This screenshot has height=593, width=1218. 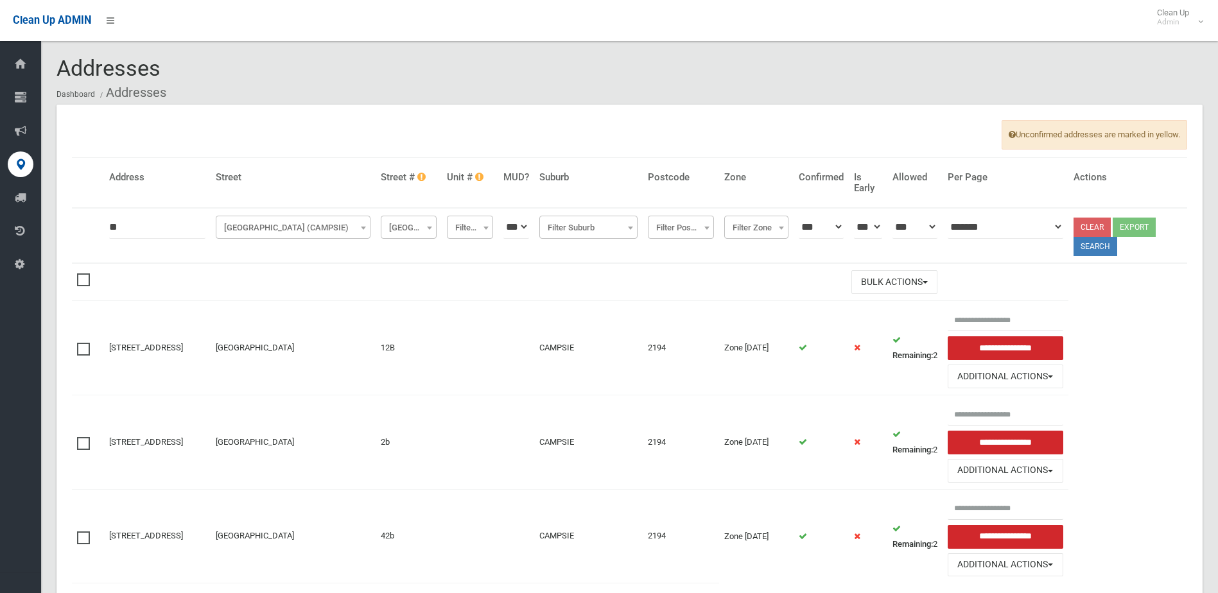 I want to click on small: Admin, so click(x=1173, y=22).